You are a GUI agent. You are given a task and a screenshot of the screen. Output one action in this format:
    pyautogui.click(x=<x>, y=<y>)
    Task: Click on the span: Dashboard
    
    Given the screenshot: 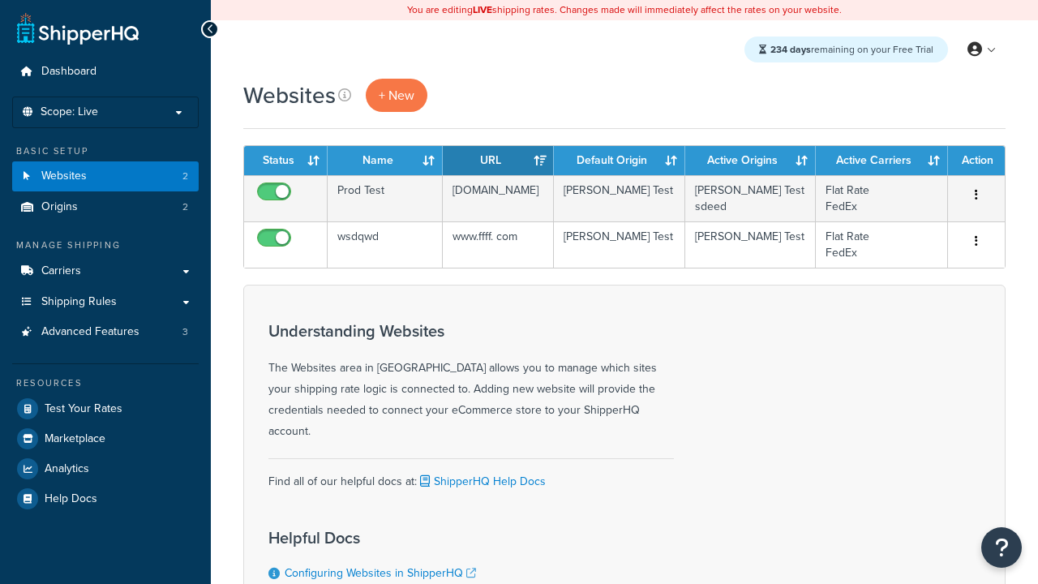 What is the action you would take?
    pyautogui.click(x=69, y=71)
    